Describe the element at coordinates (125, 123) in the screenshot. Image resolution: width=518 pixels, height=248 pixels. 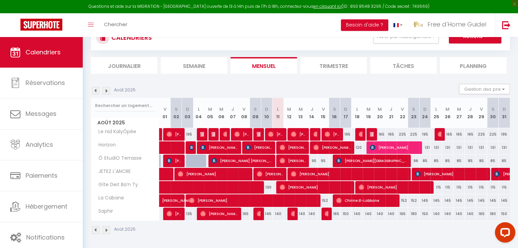
I see `span: Août 2025` at that location.